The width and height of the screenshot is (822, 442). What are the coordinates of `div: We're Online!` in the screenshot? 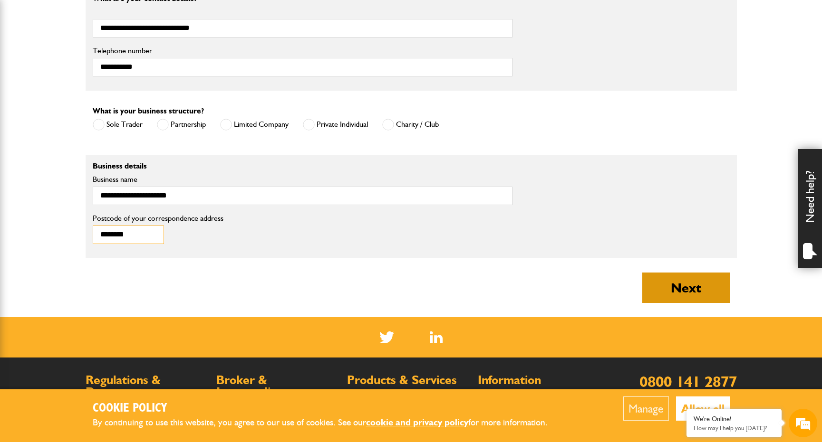 It's located at (734, 419).